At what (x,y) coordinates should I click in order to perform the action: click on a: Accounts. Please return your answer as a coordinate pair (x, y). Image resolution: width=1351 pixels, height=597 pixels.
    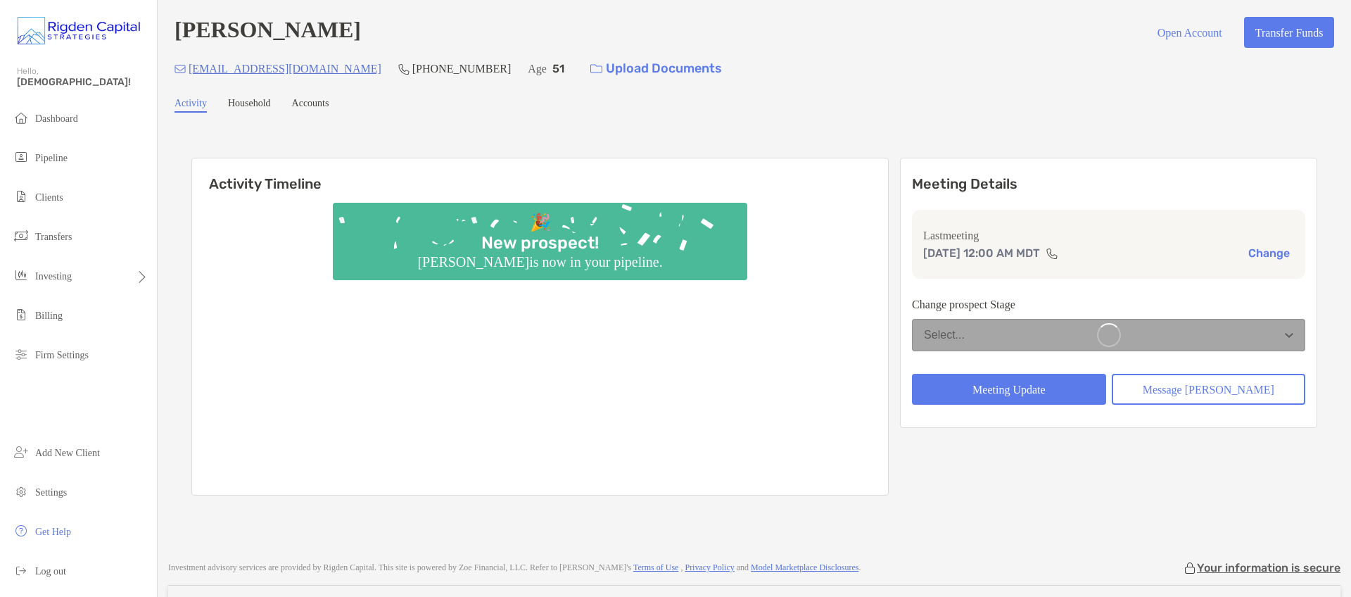
    Looking at the image, I should click on (310, 105).